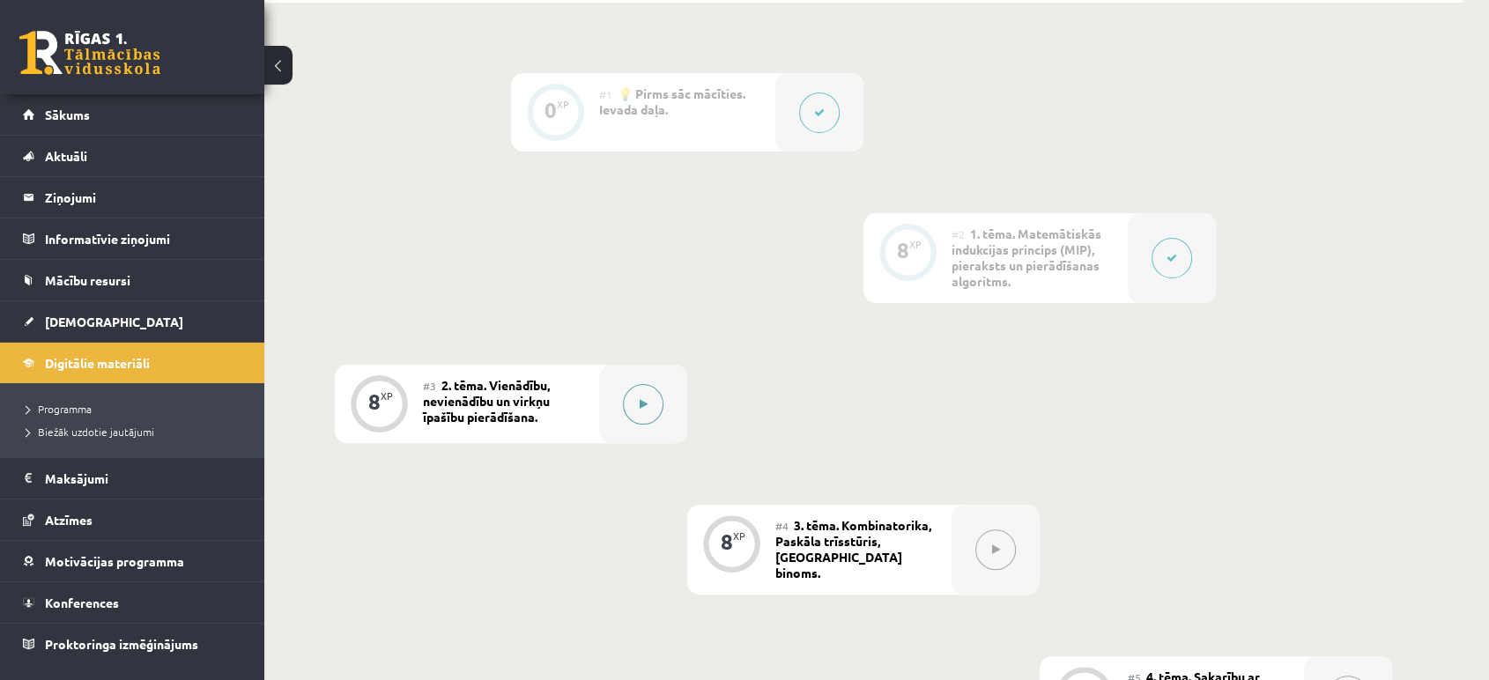 The image size is (1489, 680). Describe the element at coordinates (132, 520) in the screenshot. I see `a: Atzīmes` at that location.